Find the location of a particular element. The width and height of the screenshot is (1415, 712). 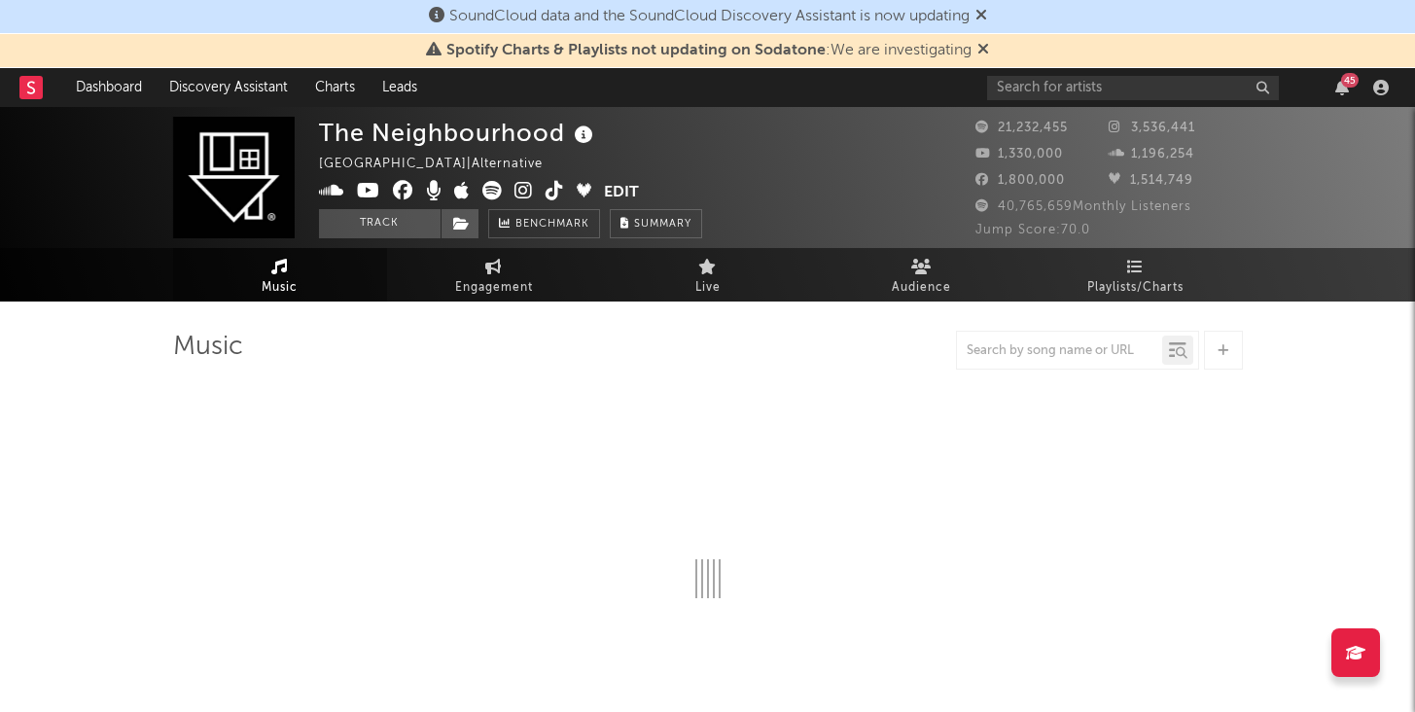

span: : We are investigating is located at coordinates (709, 51).